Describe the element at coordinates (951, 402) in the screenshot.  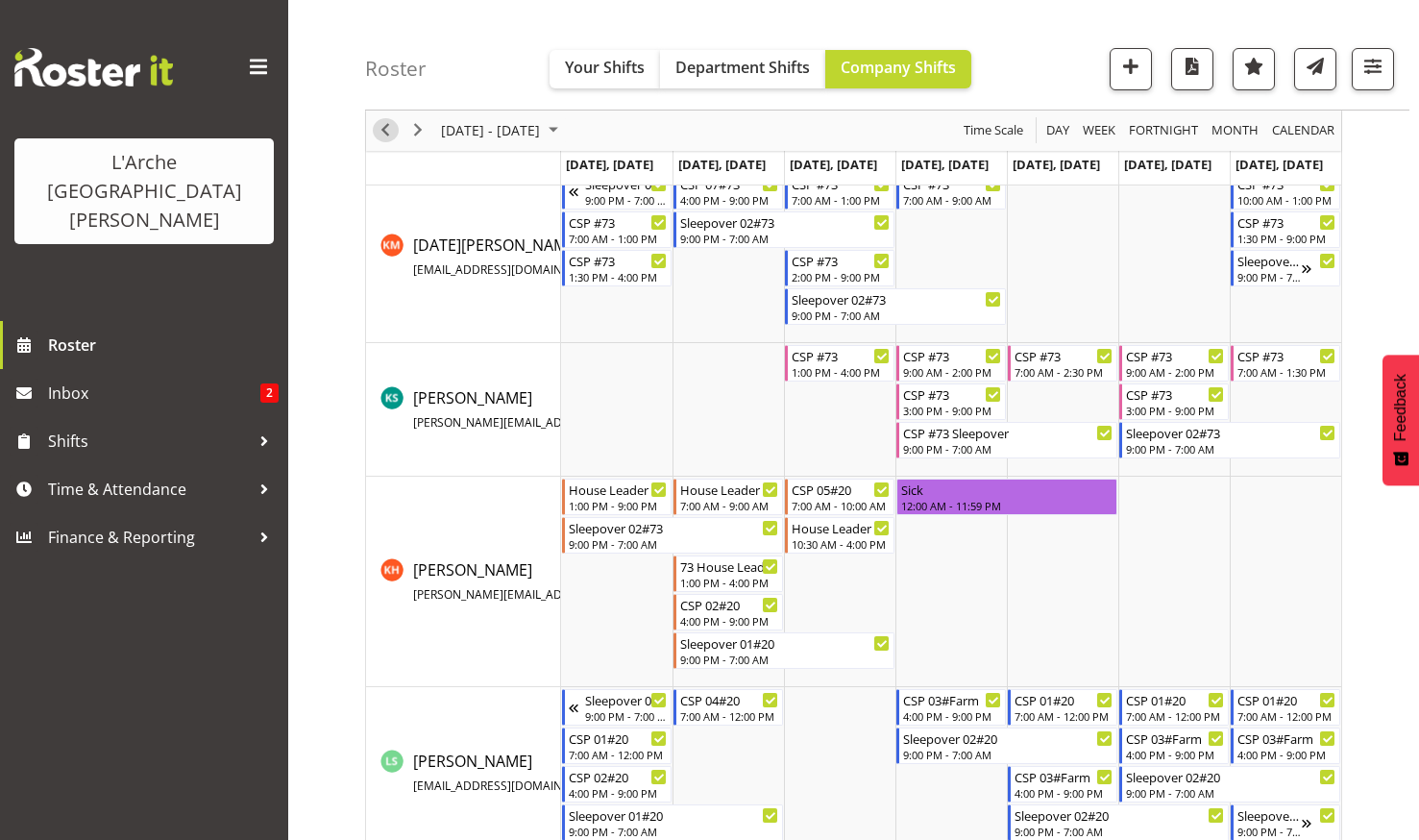
I see `div: Katherine Shaw"s event - CSP #73 Begin From Thursday, July 31, 2025 at 3:00:00 PM GMT+12:00 Ends ...` at that location.